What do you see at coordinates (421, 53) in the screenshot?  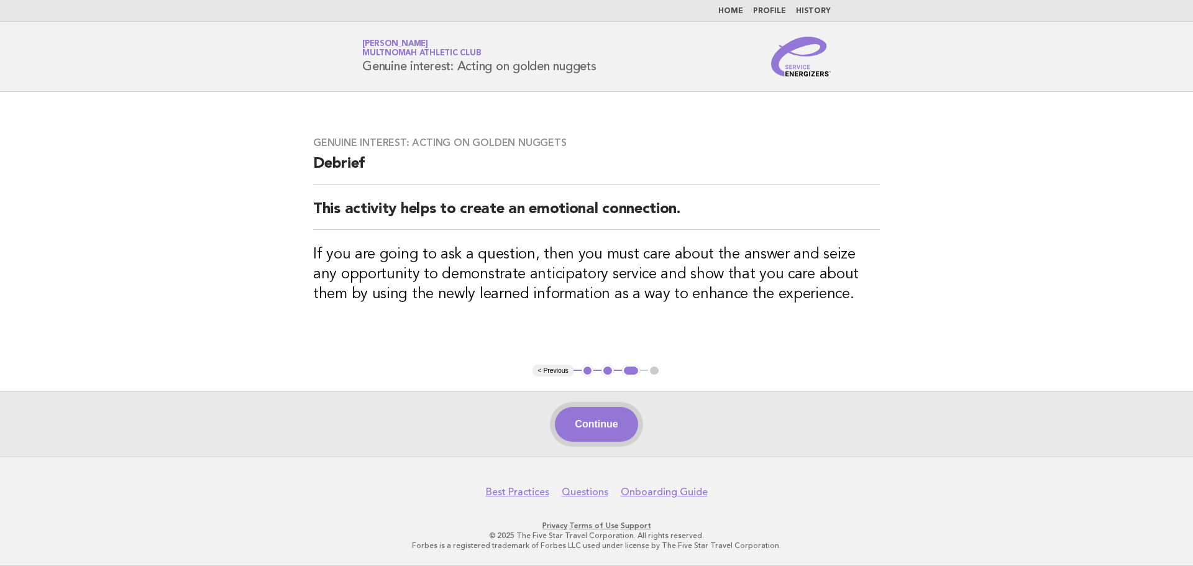 I see `span: Multnomah Athletic Club` at bounding box center [421, 53].